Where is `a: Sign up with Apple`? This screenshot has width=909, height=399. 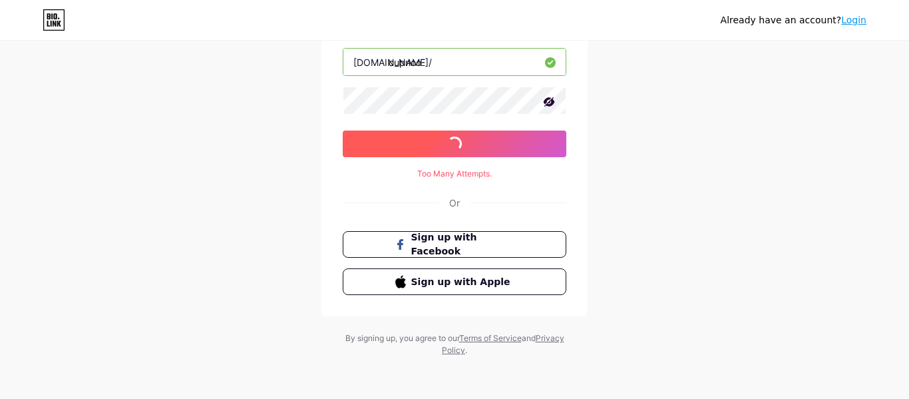
a: Sign up with Apple is located at coordinates (455, 282).